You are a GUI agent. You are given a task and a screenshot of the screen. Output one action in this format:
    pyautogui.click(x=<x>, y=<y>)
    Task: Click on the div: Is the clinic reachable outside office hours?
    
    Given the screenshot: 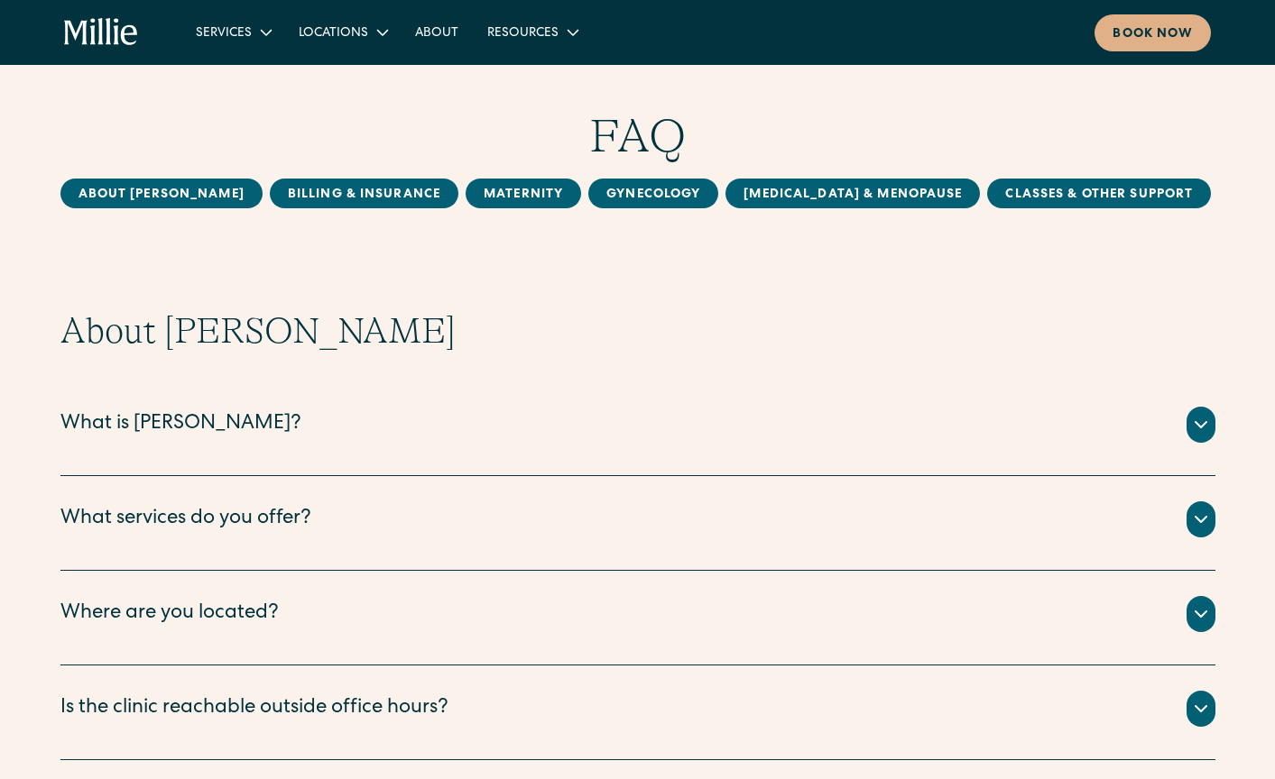 What is the action you would take?
    pyautogui.click(x=254, y=709)
    